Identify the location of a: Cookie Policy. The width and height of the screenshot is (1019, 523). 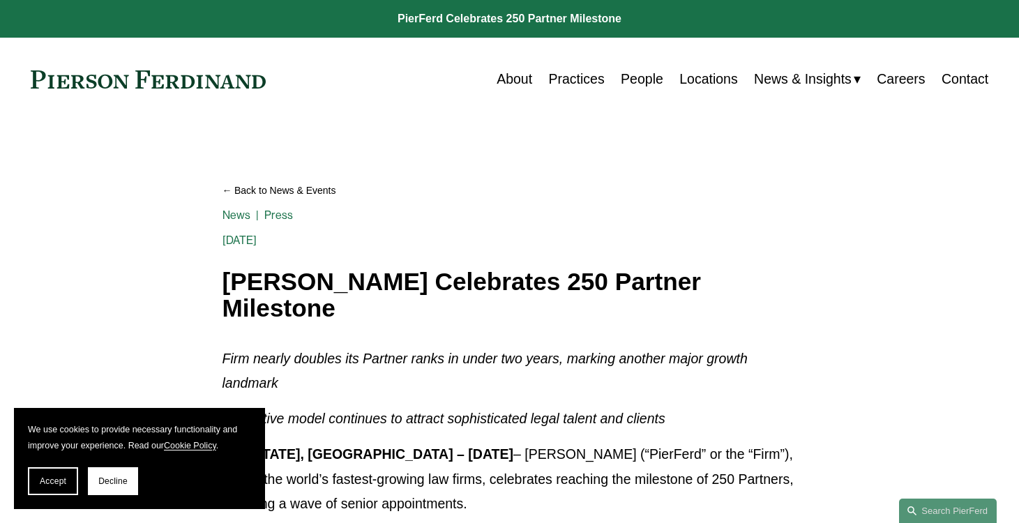
(190, 446).